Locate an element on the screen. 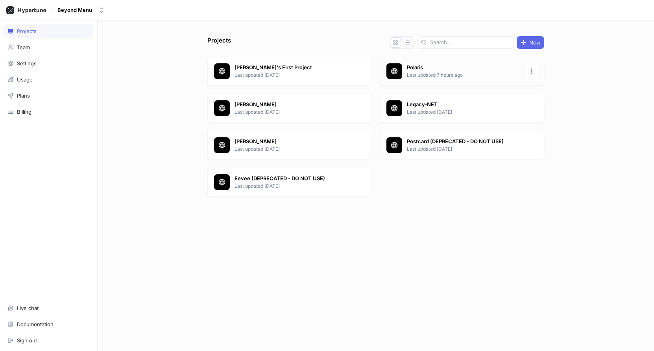 The width and height of the screenshot is (654, 351). div: Documentation is located at coordinates (35, 324).